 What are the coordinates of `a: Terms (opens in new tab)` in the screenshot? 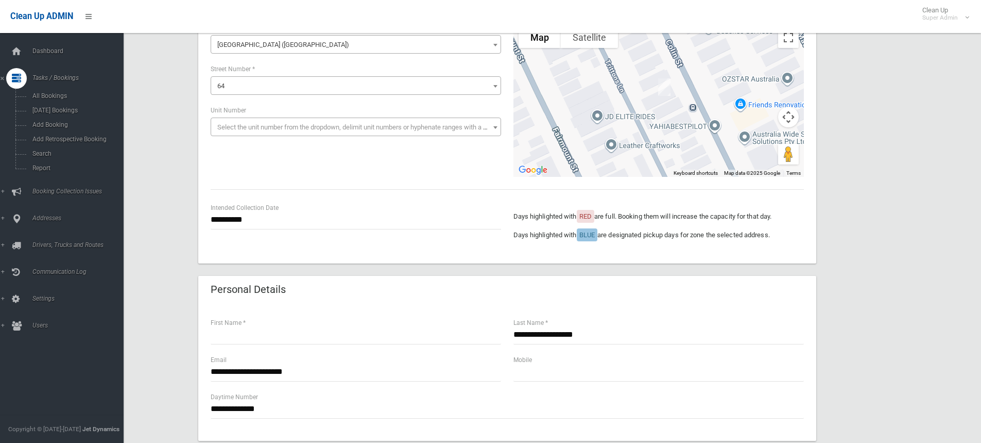 It's located at (794, 173).